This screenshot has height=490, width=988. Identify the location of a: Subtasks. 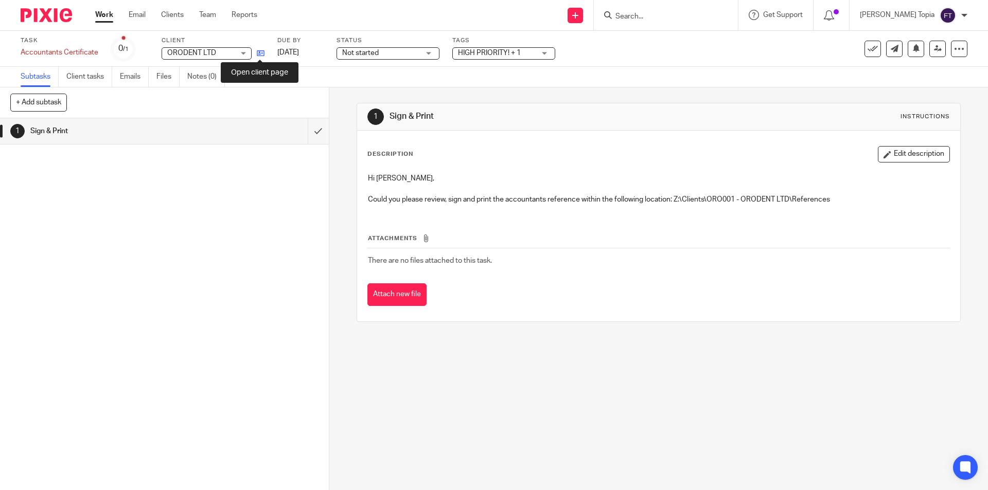
(40, 77).